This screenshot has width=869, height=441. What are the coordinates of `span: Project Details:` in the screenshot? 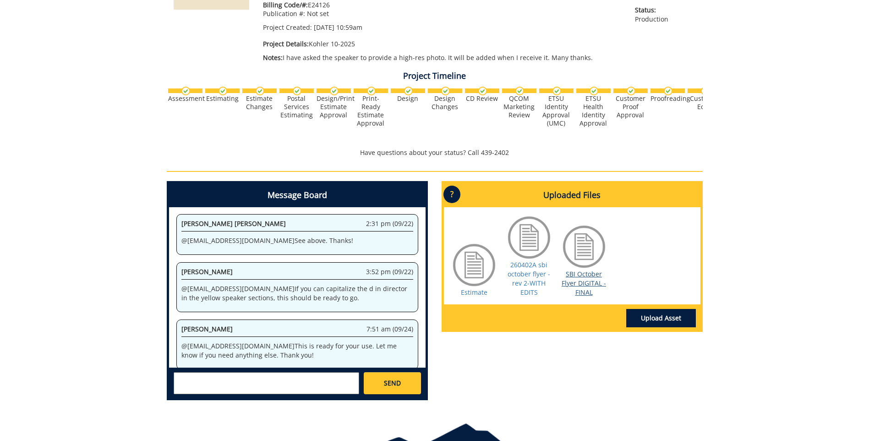 It's located at (286, 44).